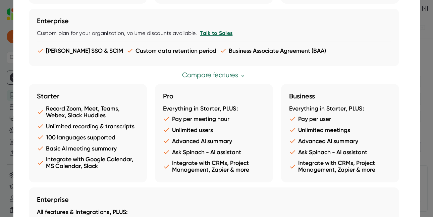 The width and height of the screenshot is (433, 217). I want to click on li: 100 languages supported, so click(88, 137).